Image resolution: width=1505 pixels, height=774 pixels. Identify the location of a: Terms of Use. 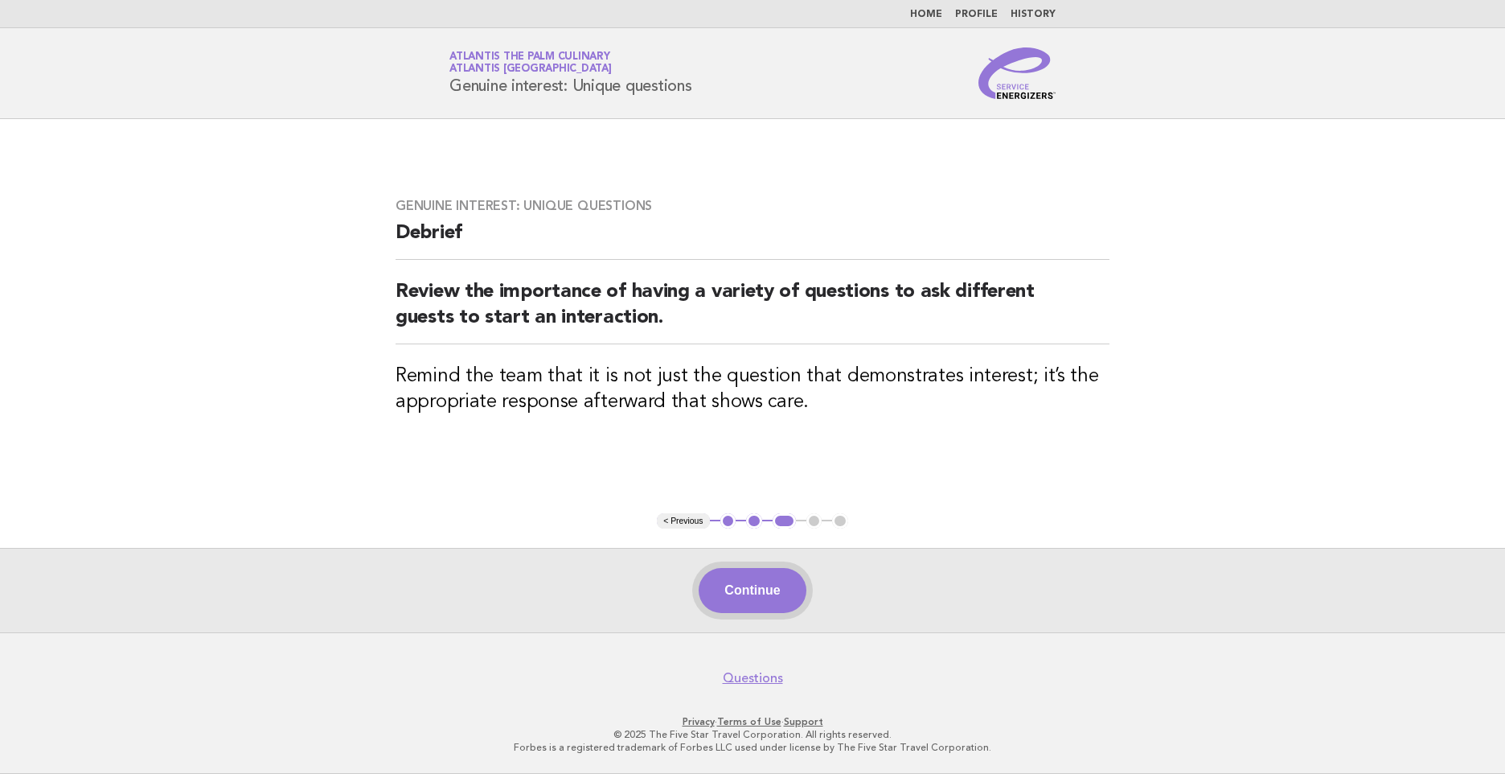
(749, 721).